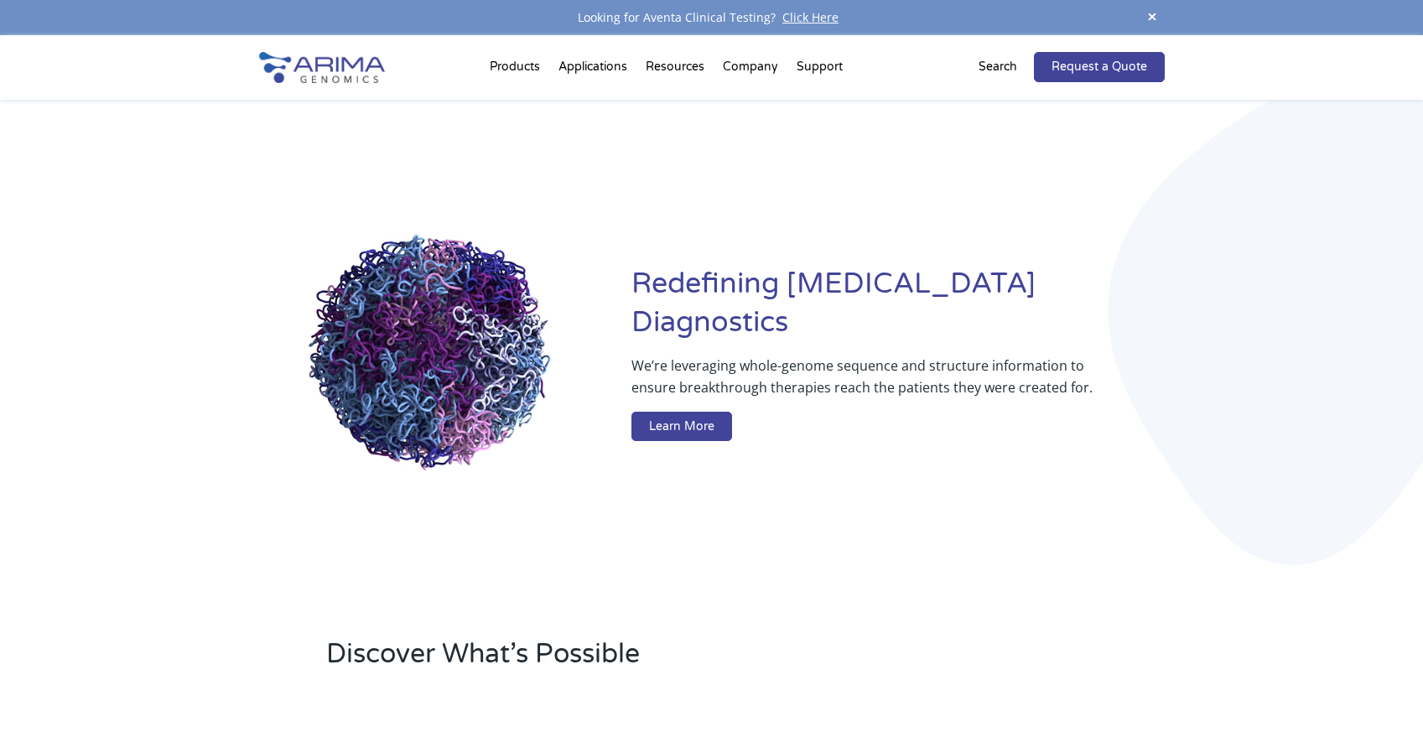  Describe the element at coordinates (1381, 692) in the screenshot. I see `div: Chat Widget` at that location.